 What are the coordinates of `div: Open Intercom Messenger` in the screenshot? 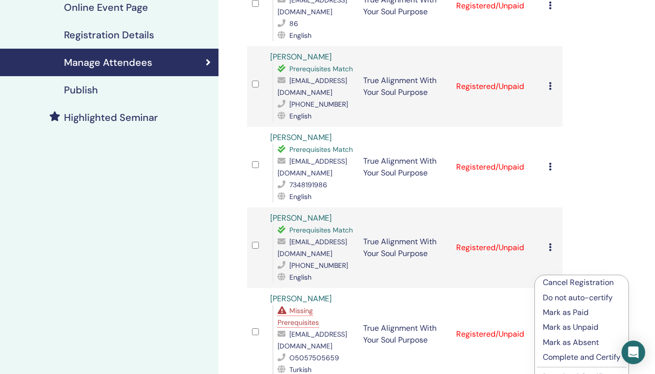 It's located at (633, 353).